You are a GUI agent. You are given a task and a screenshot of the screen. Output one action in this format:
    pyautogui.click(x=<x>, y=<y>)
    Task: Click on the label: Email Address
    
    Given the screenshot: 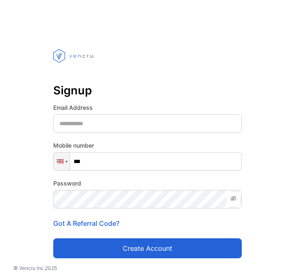 What is the action you would take?
    pyautogui.click(x=147, y=107)
    